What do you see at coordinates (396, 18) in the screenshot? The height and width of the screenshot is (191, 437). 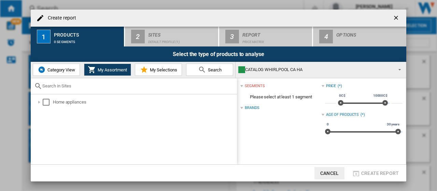 I see `ng-md-icon: getI18NText('BUTTONS.CLOSE_DIALOG')` at bounding box center [396, 18].